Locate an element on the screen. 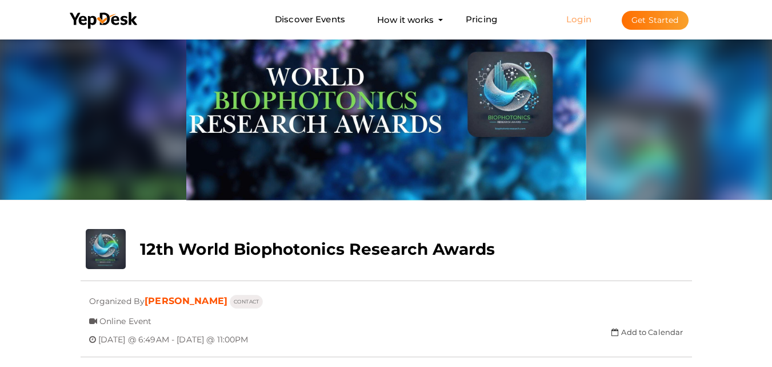 This screenshot has width=772, height=367. span: Organized By is located at coordinates (117, 296).